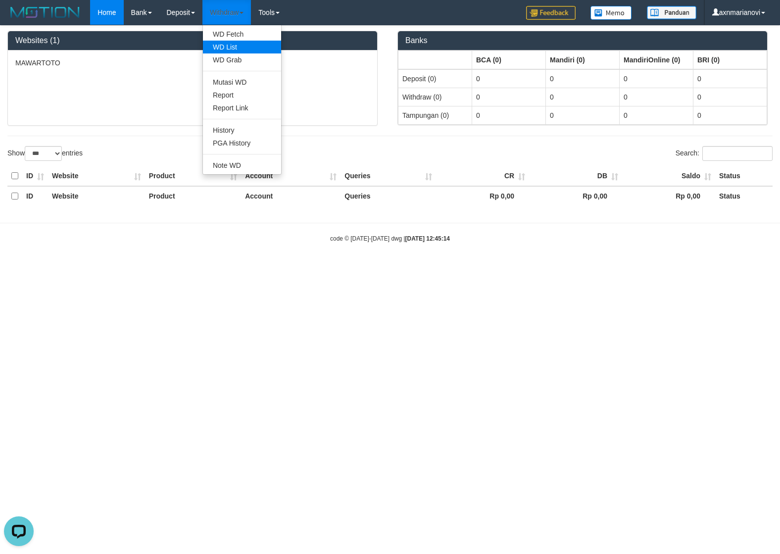 Image resolution: width=780 pixels, height=554 pixels. I want to click on td: Withdraw (0), so click(435, 97).